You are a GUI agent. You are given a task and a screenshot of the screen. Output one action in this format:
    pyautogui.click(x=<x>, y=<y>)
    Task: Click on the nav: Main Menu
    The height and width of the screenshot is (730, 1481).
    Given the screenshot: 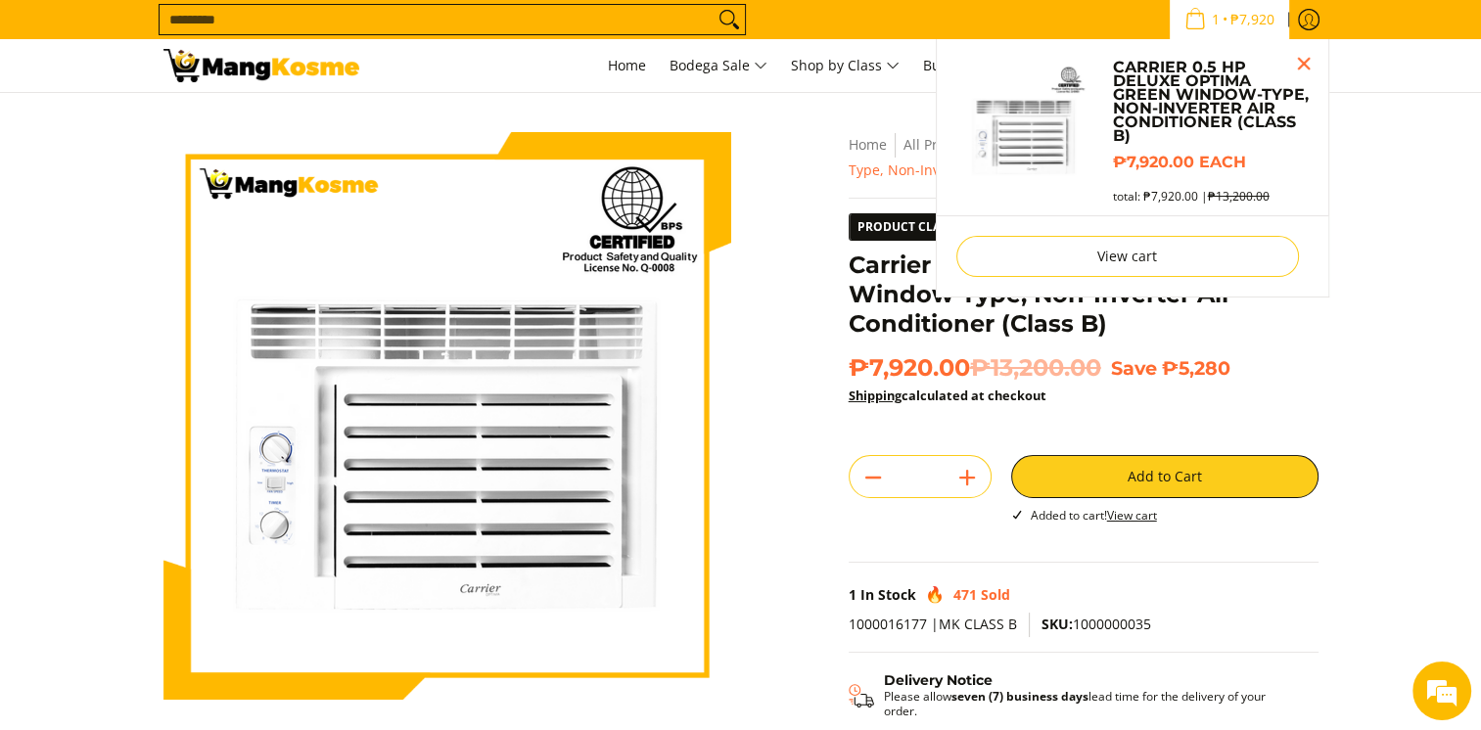 What is the action you would take?
    pyautogui.click(x=849, y=66)
    